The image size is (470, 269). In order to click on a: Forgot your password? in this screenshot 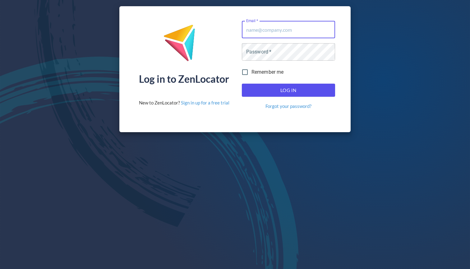, I will do `click(289, 106)`.